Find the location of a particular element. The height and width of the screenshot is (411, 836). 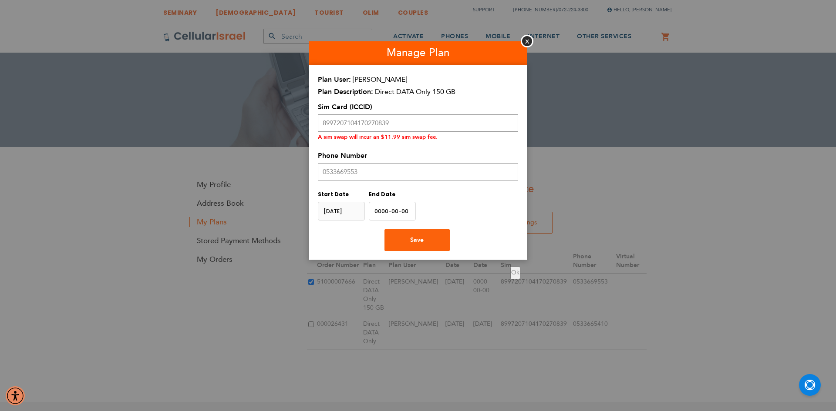

small: A sim swap will incur an $11.99 sim swap fee. is located at coordinates (377, 137).